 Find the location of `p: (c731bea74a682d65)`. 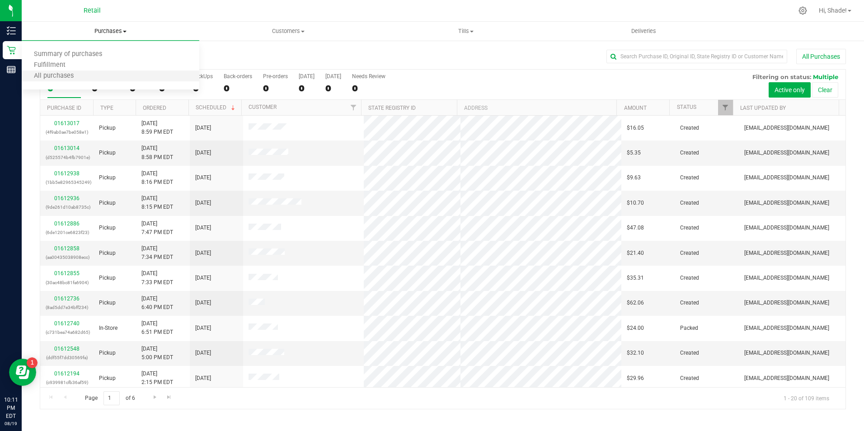

p: (c731bea74a682d65) is located at coordinates (67, 332).